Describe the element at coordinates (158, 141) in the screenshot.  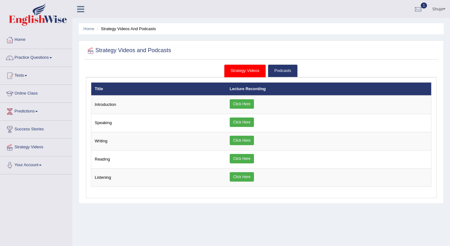
I see `td: Writing` at that location.